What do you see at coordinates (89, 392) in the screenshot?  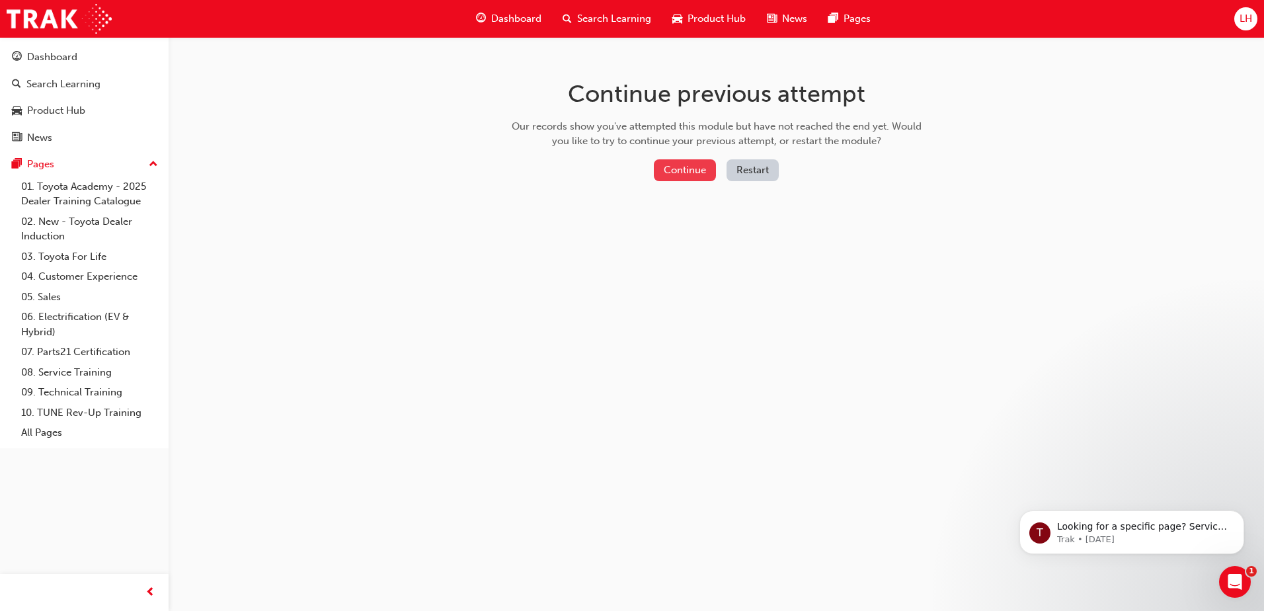 I see `a: 09. Technical Training` at bounding box center [89, 392].